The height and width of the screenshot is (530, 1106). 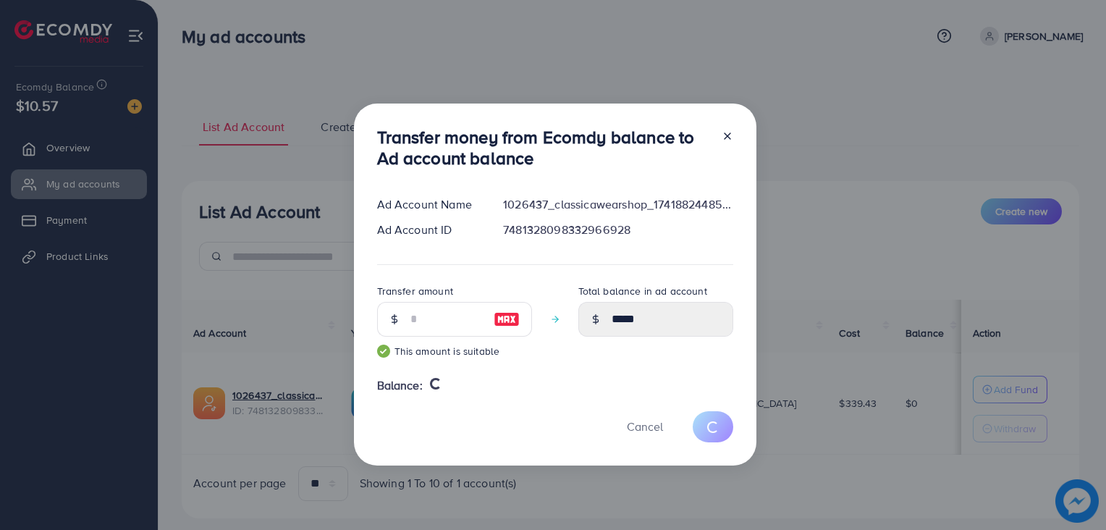 What do you see at coordinates (455, 351) in the screenshot?
I see `small: This amount is suitable` at bounding box center [455, 351].